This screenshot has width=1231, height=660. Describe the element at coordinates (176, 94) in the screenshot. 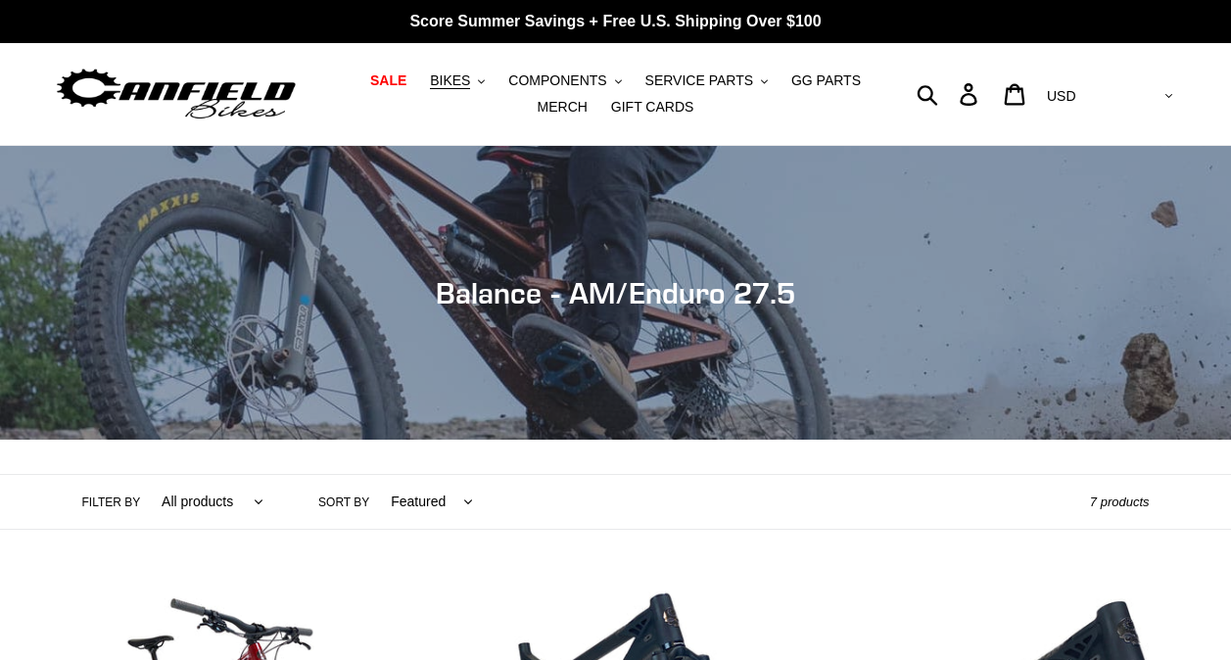

I see `img: Canfield Bikes` at that location.